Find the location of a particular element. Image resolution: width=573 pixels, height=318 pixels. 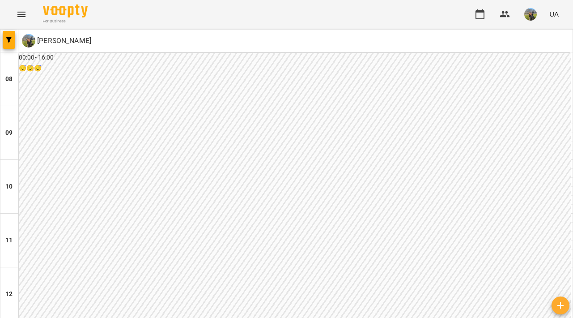

span: For Business is located at coordinates (65, 21).